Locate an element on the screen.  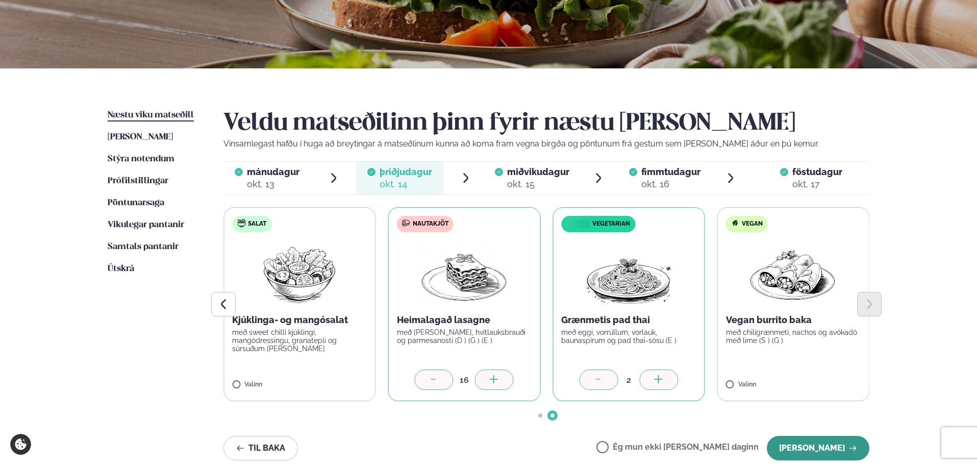
button: Til baka is located at coordinates (261, 448).